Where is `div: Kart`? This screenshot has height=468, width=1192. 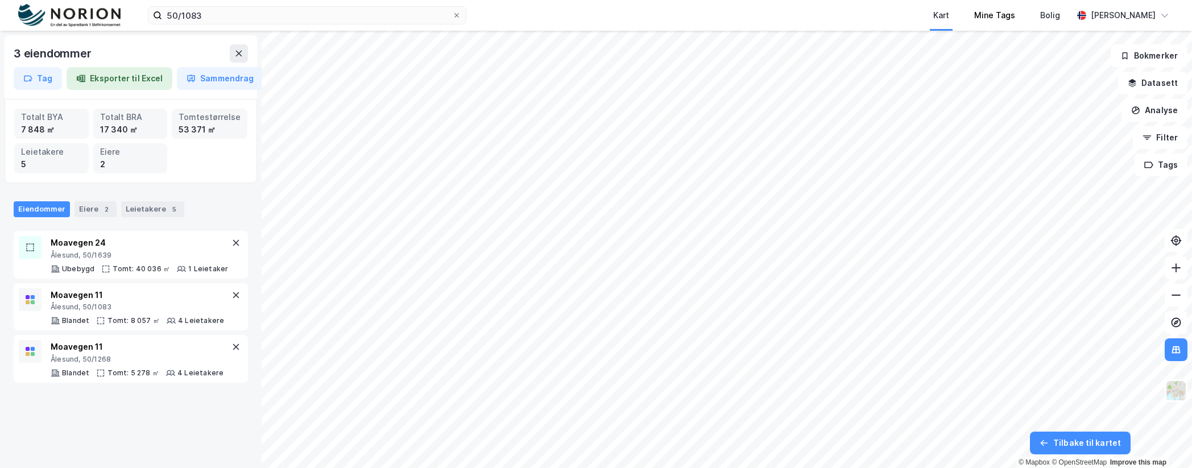
div: Kart is located at coordinates (941, 15).